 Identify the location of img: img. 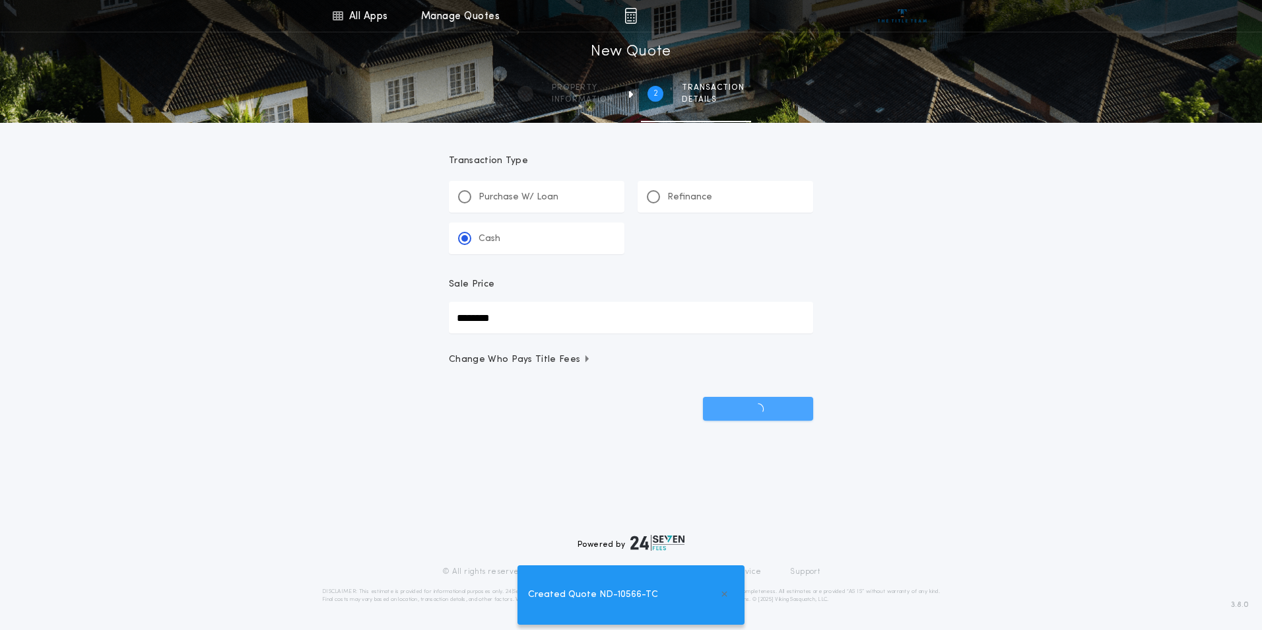
(630, 16).